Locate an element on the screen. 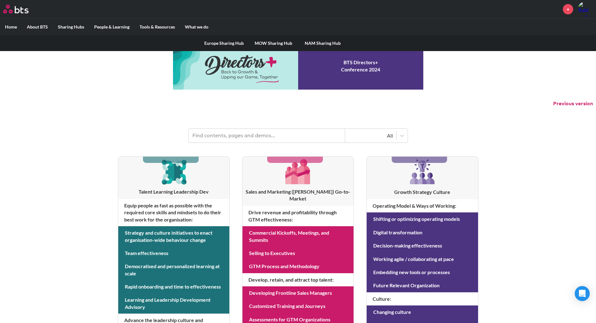 Image resolution: width=596 pixels, height=323 pixels. label: Sharing Hubs is located at coordinates (71, 27).